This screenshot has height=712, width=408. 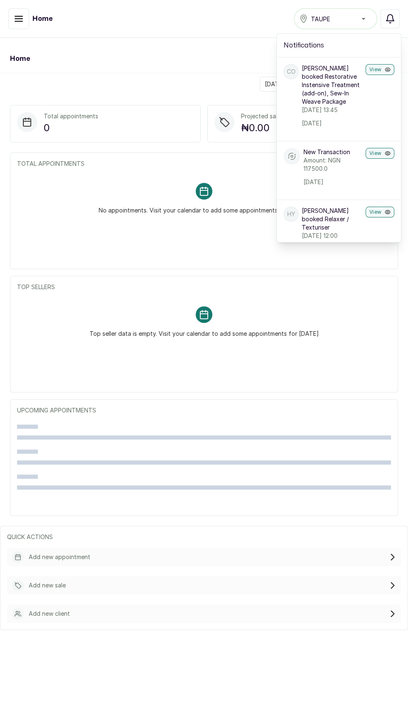 I want to click on p: 0, so click(x=71, y=128).